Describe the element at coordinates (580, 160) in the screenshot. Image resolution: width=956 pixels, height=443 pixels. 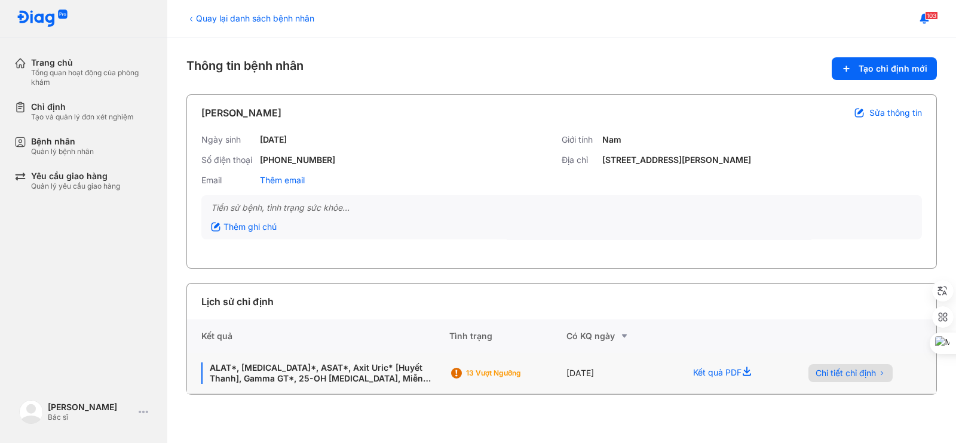
I see `div: Địa chỉ` at that location.